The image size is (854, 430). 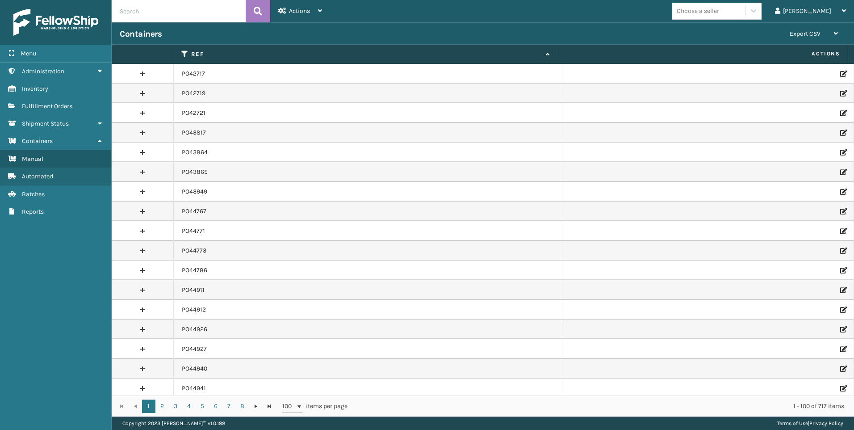 What do you see at coordinates (38, 176) in the screenshot?
I see `span: Automated` at bounding box center [38, 176].